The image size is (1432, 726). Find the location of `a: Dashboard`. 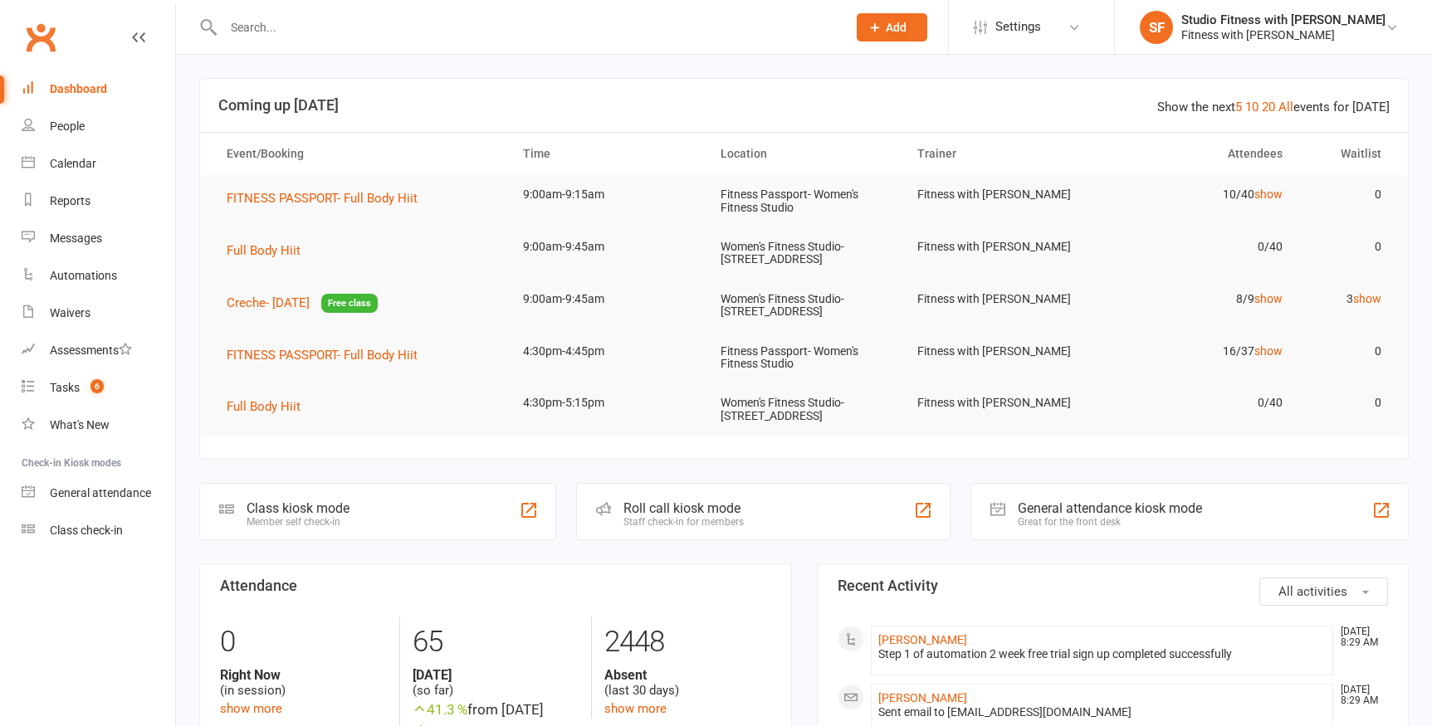

a: Dashboard is located at coordinates (98, 89).